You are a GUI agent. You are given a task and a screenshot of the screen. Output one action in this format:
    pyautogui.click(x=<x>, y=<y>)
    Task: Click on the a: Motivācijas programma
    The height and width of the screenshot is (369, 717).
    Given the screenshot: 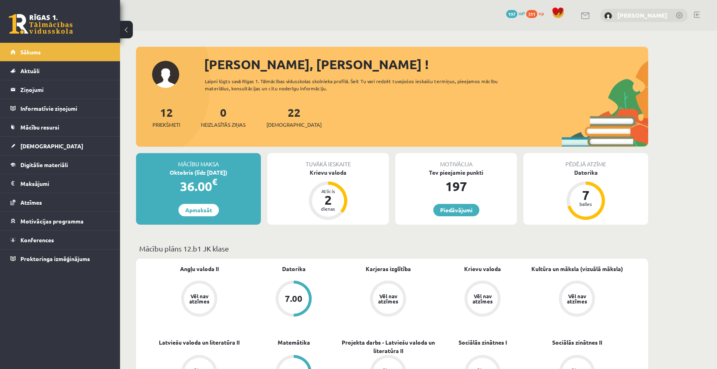 What is the action you would take?
    pyautogui.click(x=60, y=221)
    